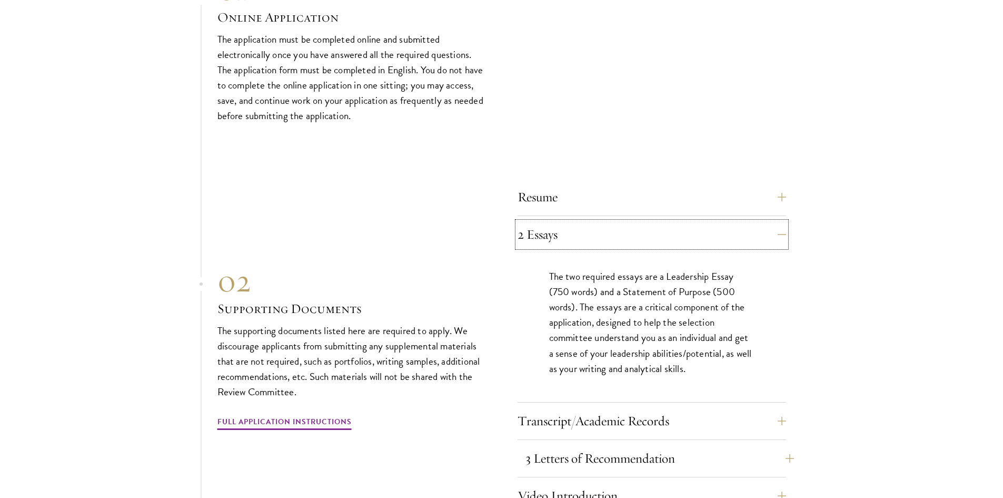 The height and width of the screenshot is (498, 1003). I want to click on button: 3 Letters of Recommendation, so click(660, 458).